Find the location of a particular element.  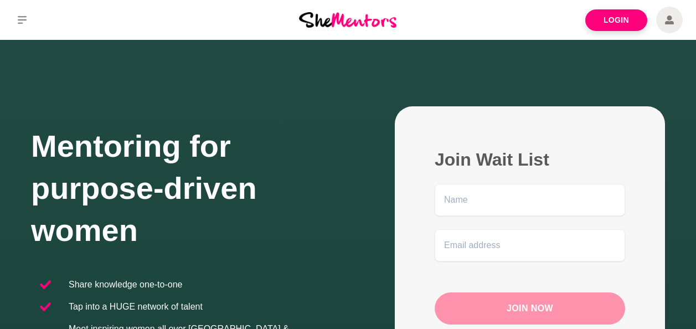

a: Login is located at coordinates (617, 20).